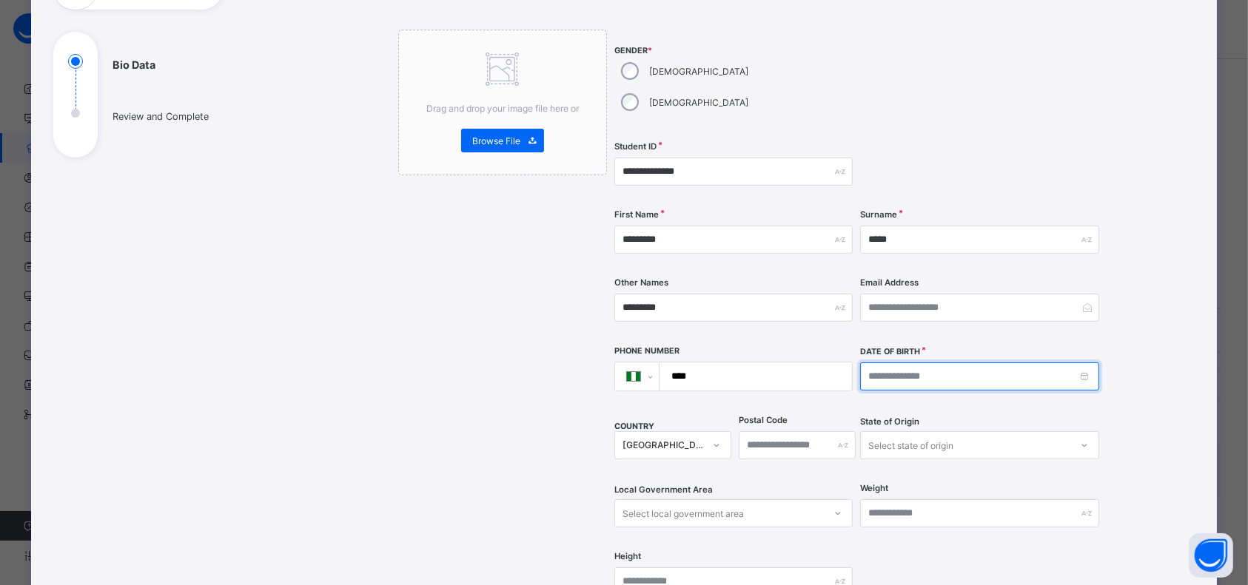  Describe the element at coordinates (890, 352) in the screenshot. I see `label: Date of Birth` at that location.